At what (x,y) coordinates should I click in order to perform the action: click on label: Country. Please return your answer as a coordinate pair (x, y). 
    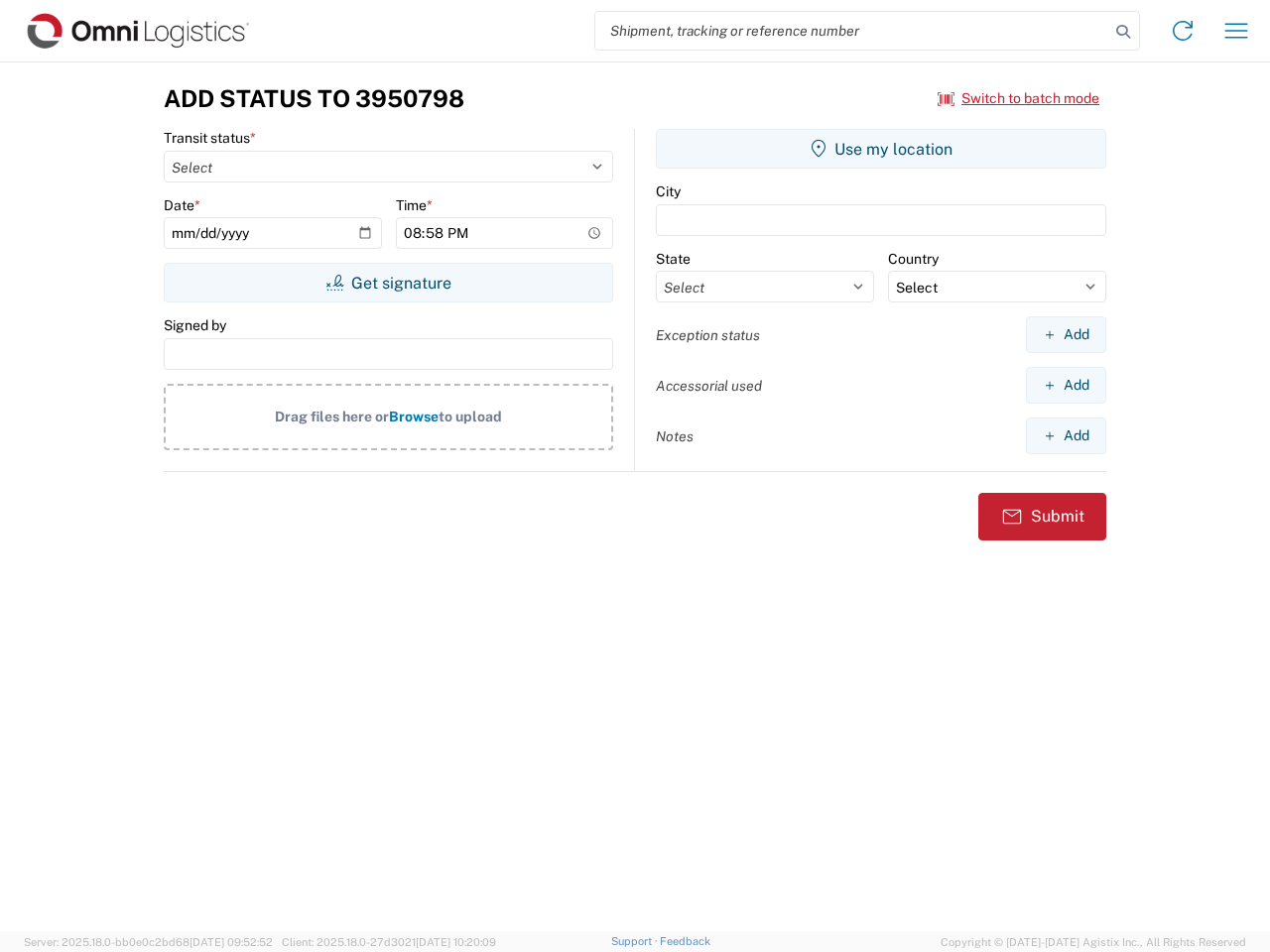
    Looking at the image, I should click on (912, 259).